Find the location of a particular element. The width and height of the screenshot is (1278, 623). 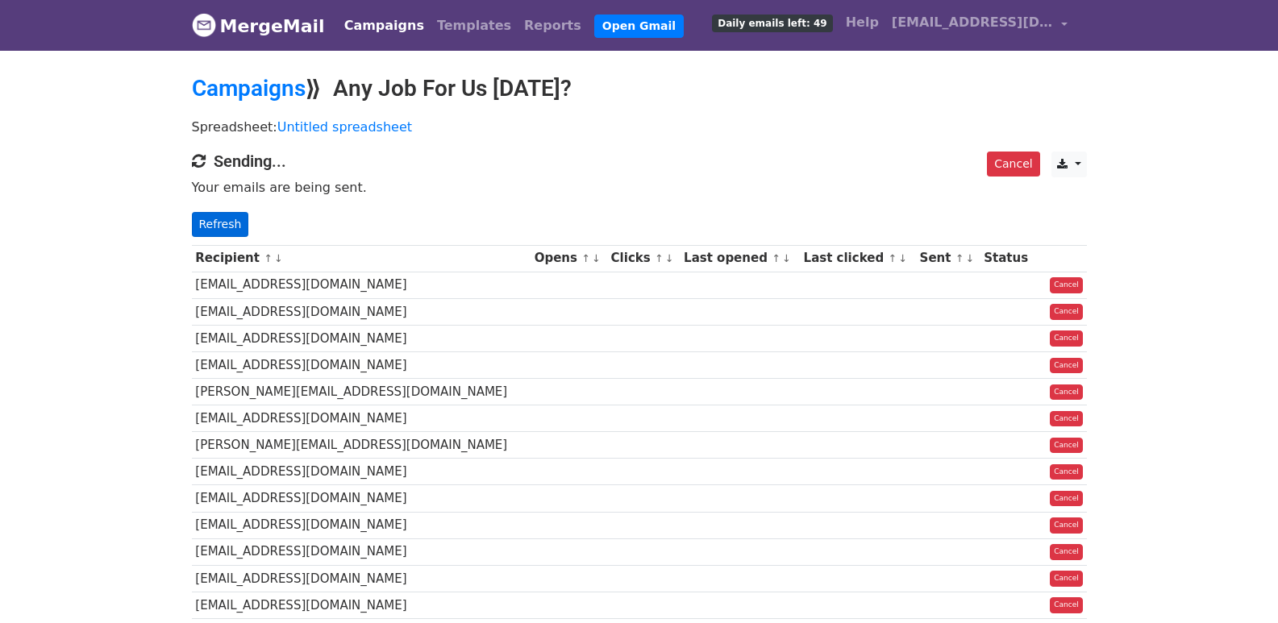

th: Recipient is located at coordinates (361, 258).